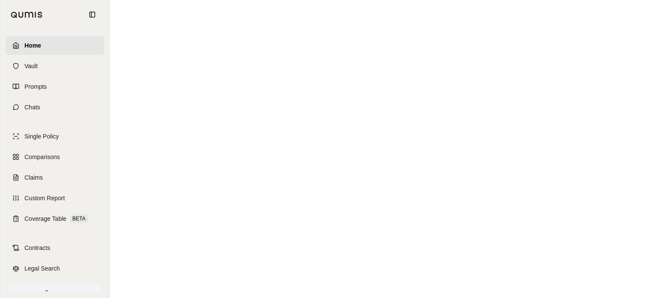 This screenshot has height=298, width=659. What do you see at coordinates (55, 45) in the screenshot?
I see `a: Home` at bounding box center [55, 45].